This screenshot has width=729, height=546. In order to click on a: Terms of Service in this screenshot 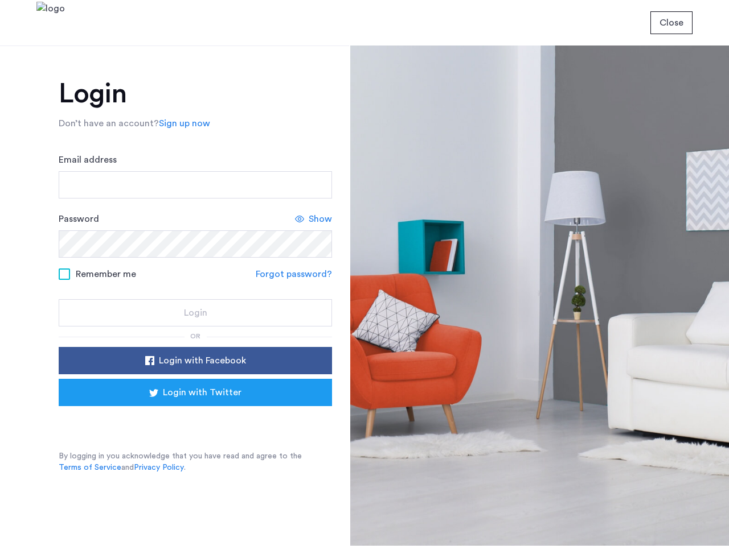, I will do `click(90, 468)`.